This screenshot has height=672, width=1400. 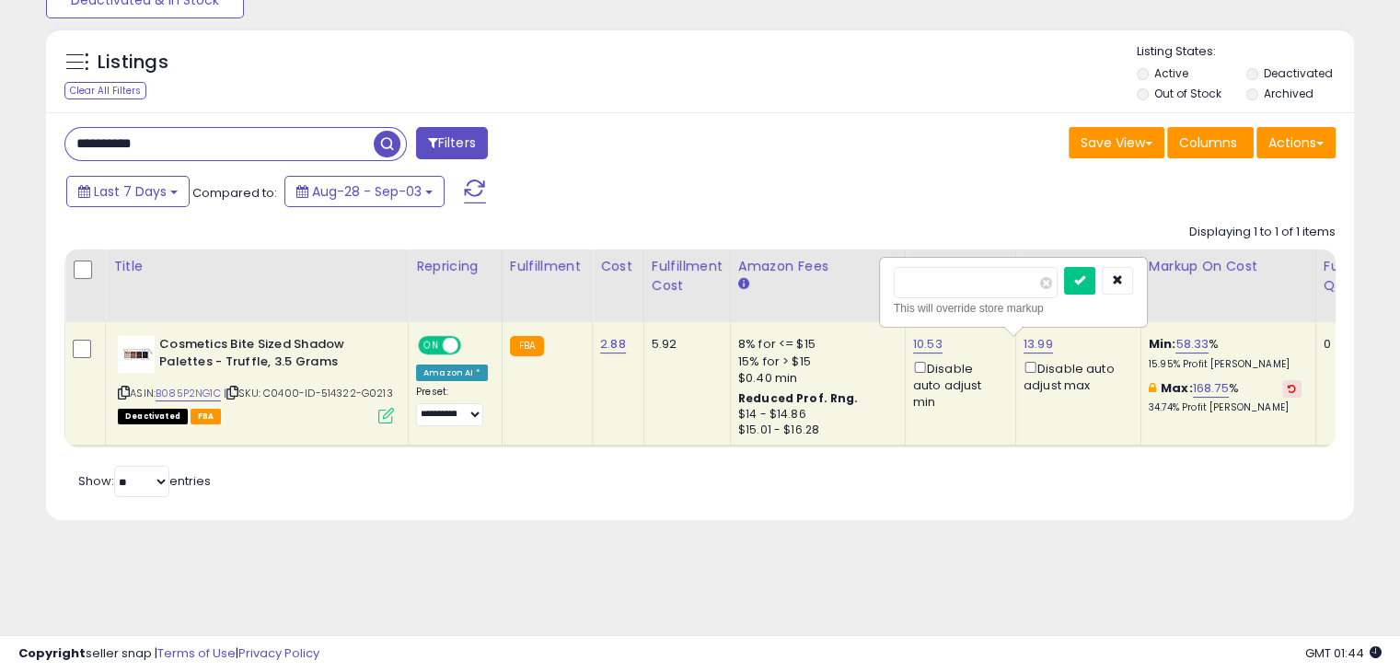 What do you see at coordinates (818, 266) in the screenshot?
I see `div: Amazon Fees` at bounding box center [818, 266].